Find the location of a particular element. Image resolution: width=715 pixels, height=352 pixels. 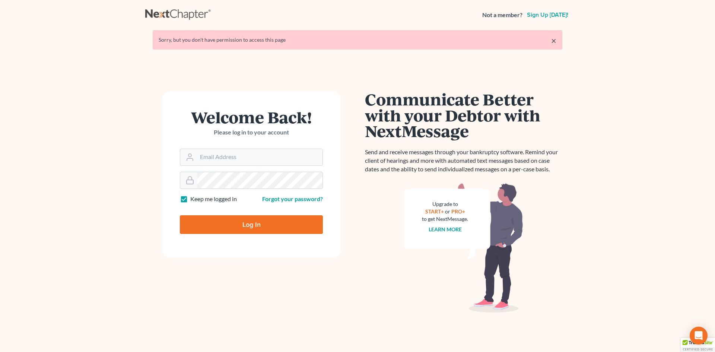

img: nextmessage_bg-59042aed3d76b12b5cd301f8e5b87938c9018125f34e5fa2b7a6b67550977c72.svg is located at coordinates (464, 248).